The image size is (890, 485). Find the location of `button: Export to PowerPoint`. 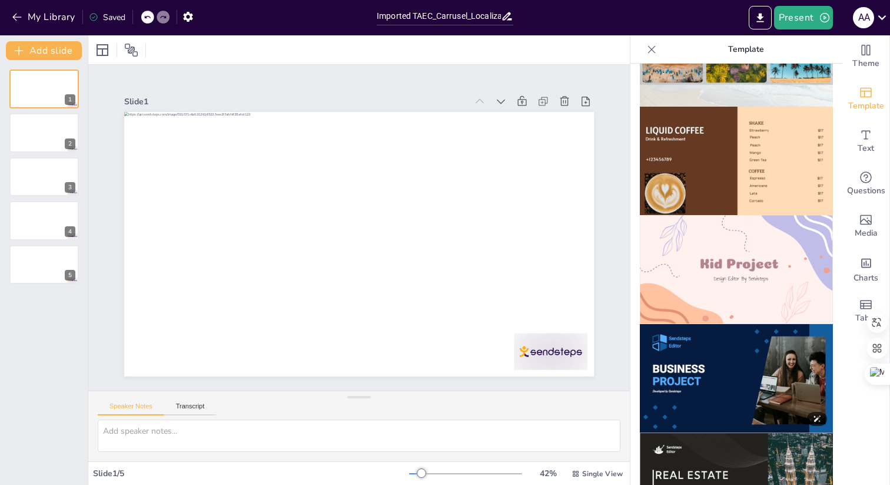

button: Export to PowerPoint is located at coordinates (760, 18).